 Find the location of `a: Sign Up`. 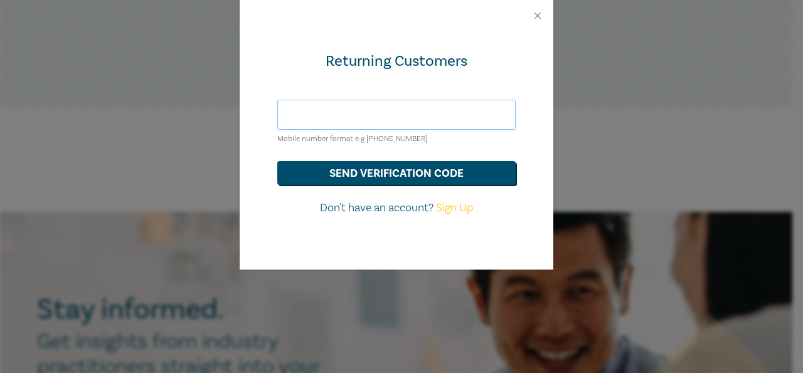

a: Sign Up is located at coordinates (454, 208).